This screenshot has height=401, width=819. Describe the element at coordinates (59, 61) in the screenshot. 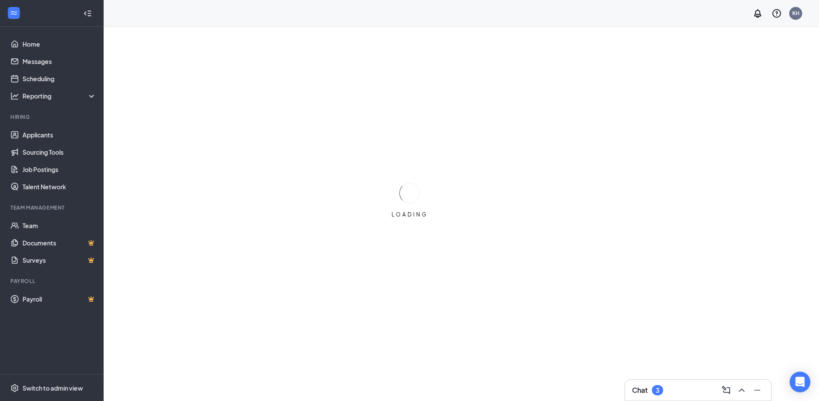

I see `a: Messages` at that location.